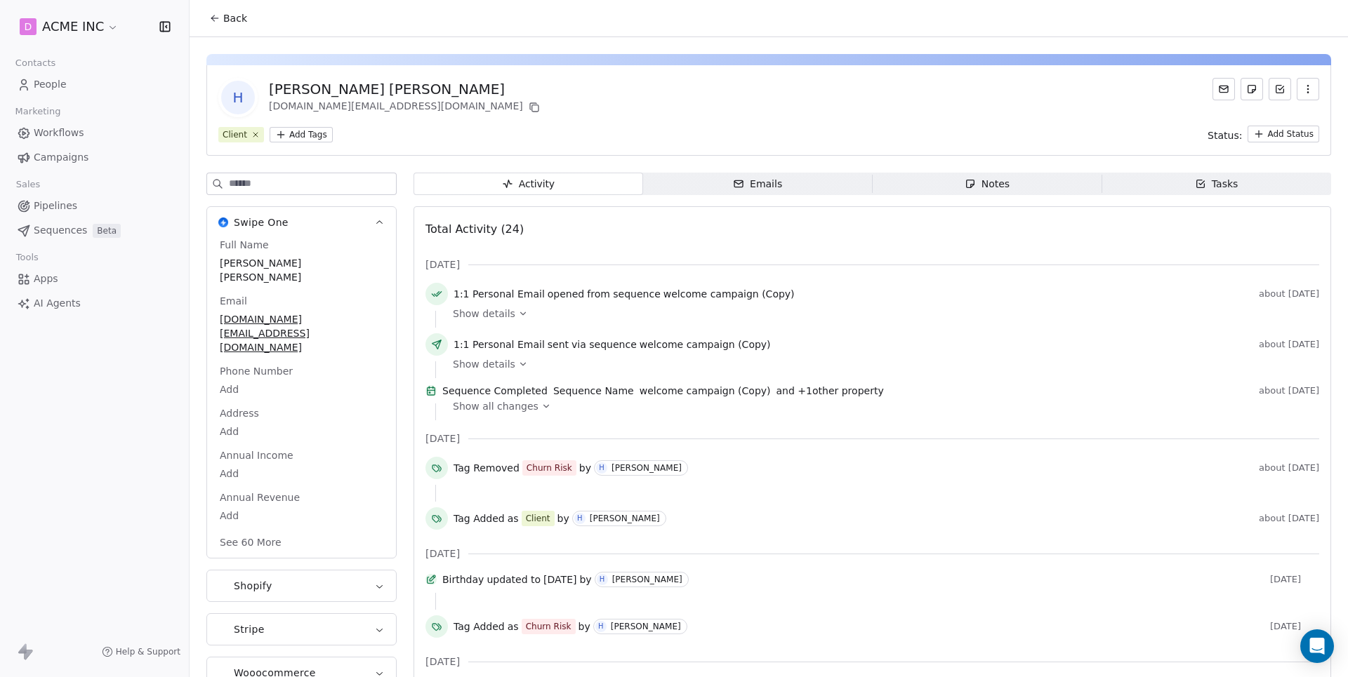  I want to click on span: and + 1 other property, so click(830, 391).